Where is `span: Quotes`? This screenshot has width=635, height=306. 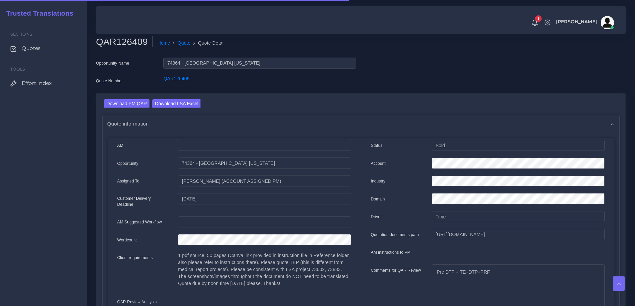
span: Quotes is located at coordinates (31, 48).